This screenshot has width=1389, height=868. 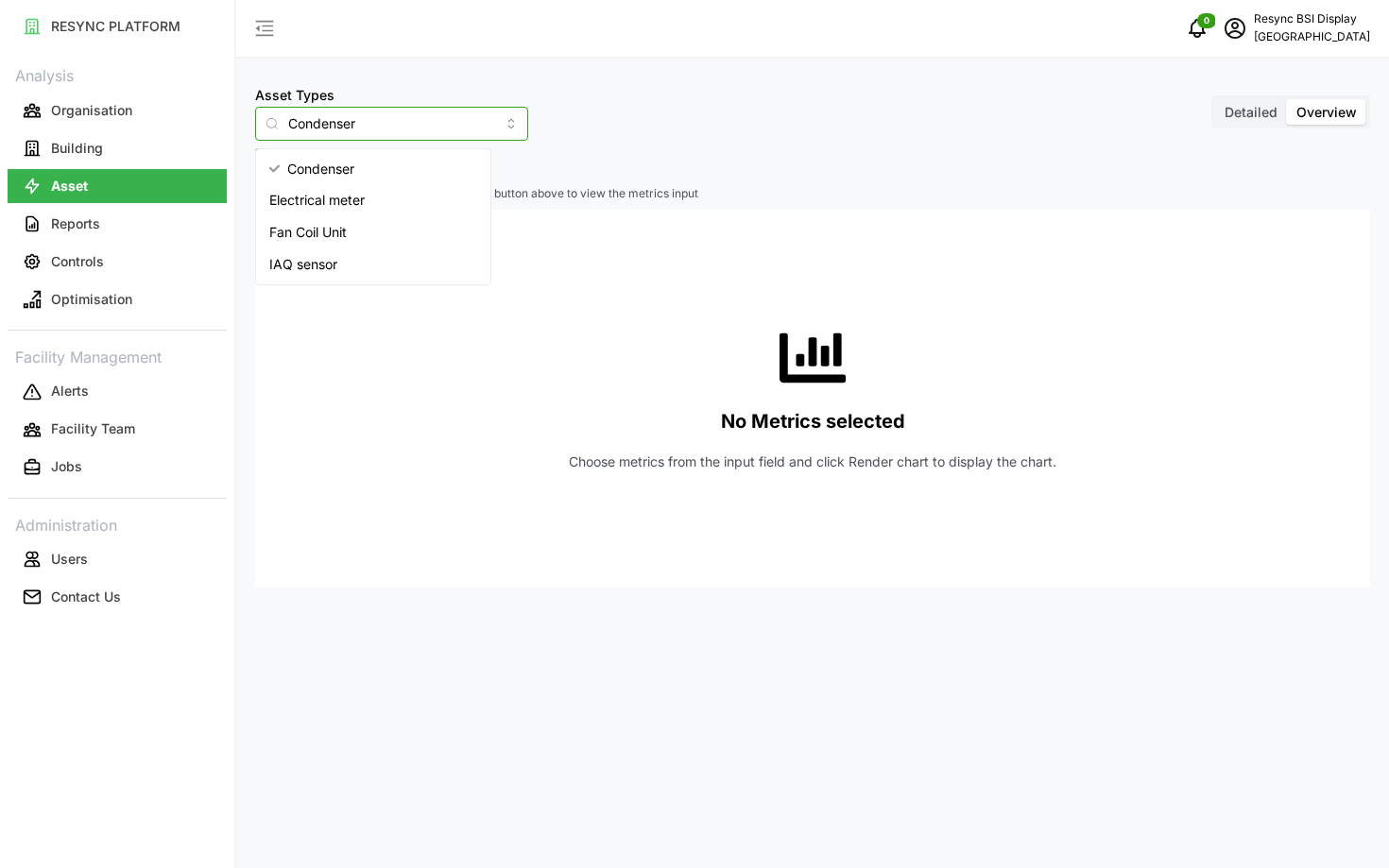 What do you see at coordinates (117, 299) in the screenshot?
I see `button: Optimisation` at bounding box center [117, 299].